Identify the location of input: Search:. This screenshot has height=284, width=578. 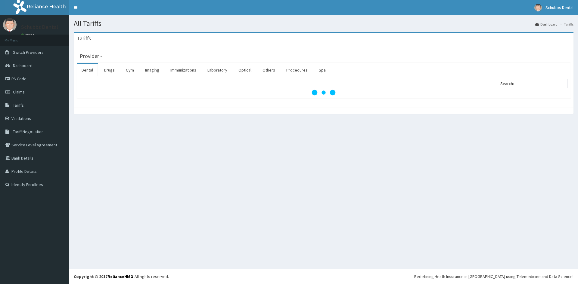
(541, 84).